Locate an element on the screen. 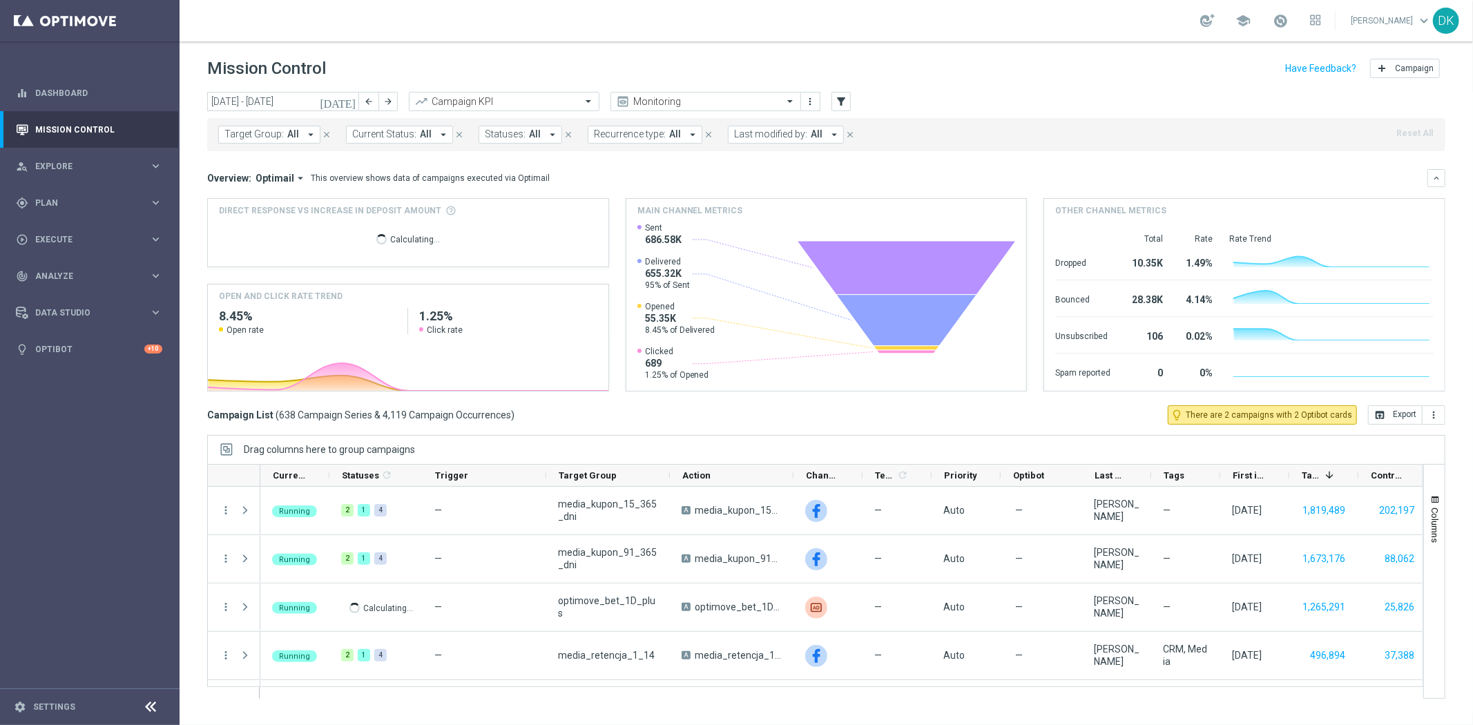  ng-select: Campaign KPI is located at coordinates (504, 102).